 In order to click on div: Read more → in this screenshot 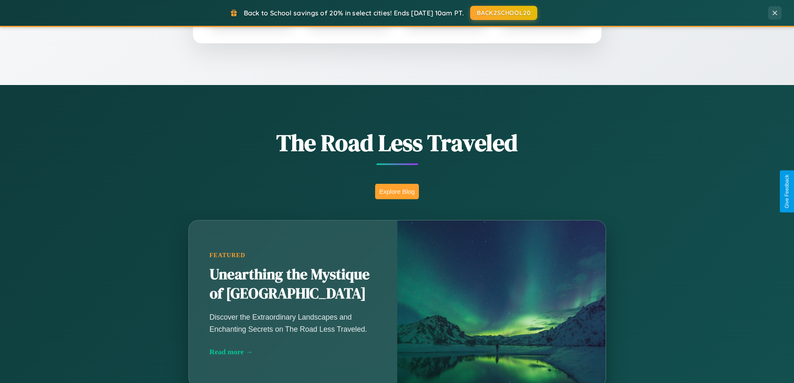, I will do `click(293, 352)`.